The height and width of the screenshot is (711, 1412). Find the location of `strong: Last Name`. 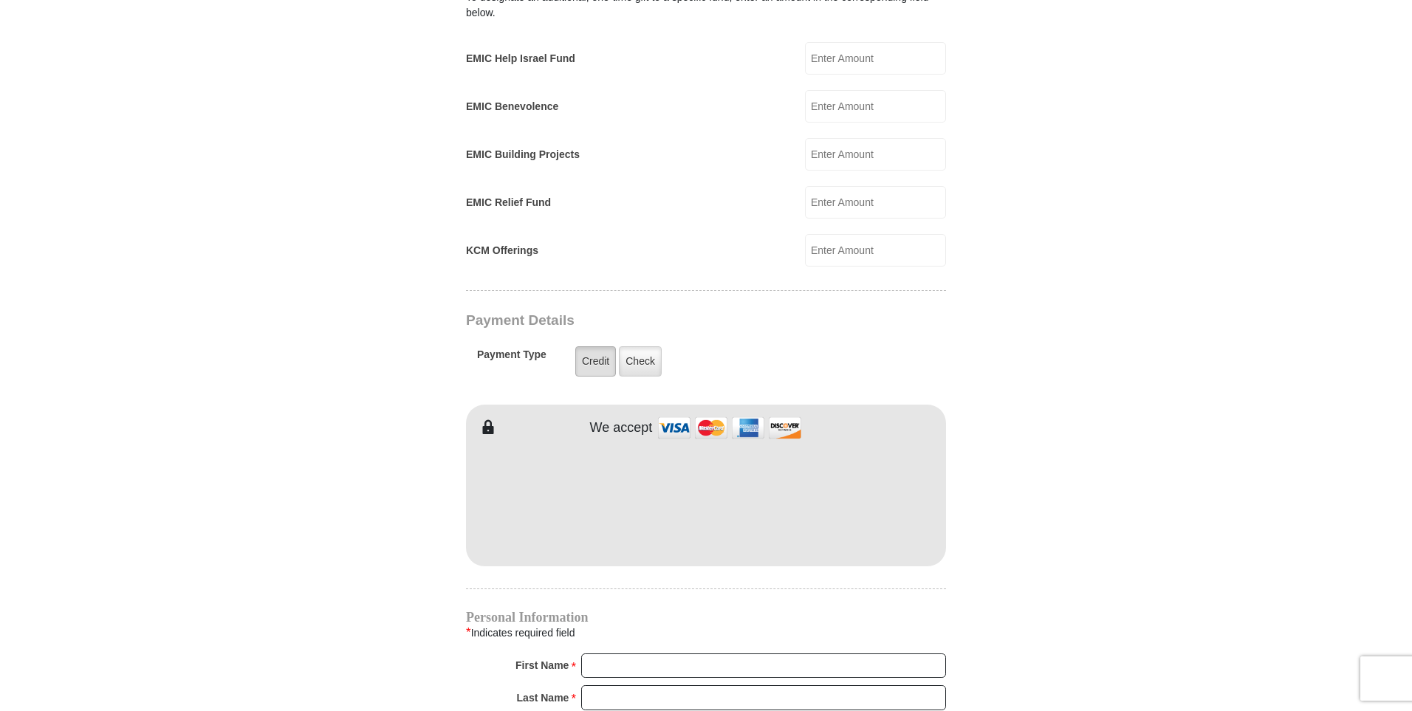

strong: Last Name is located at coordinates (543, 698).